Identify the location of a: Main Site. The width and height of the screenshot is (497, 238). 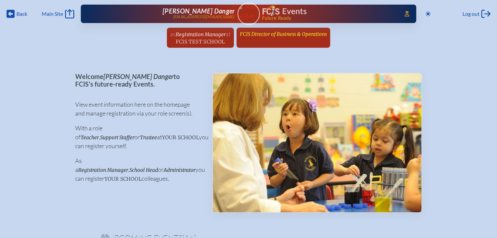
(58, 14).